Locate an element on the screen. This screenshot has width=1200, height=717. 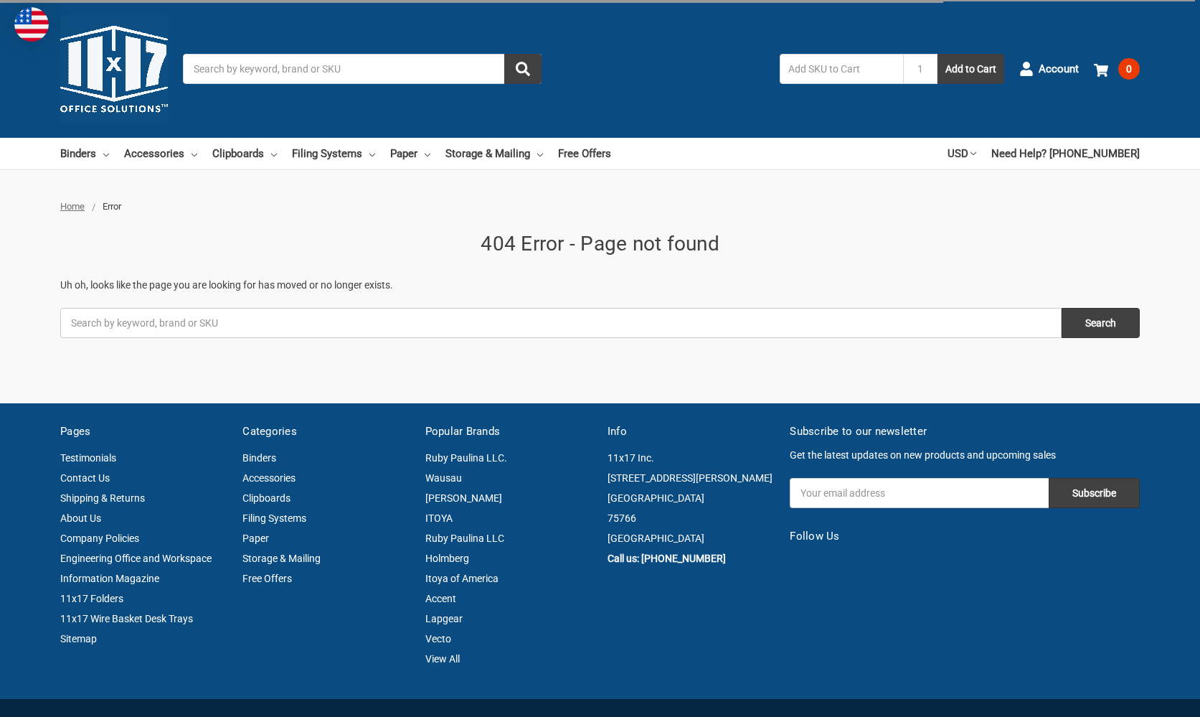
span: Error is located at coordinates (112, 206).